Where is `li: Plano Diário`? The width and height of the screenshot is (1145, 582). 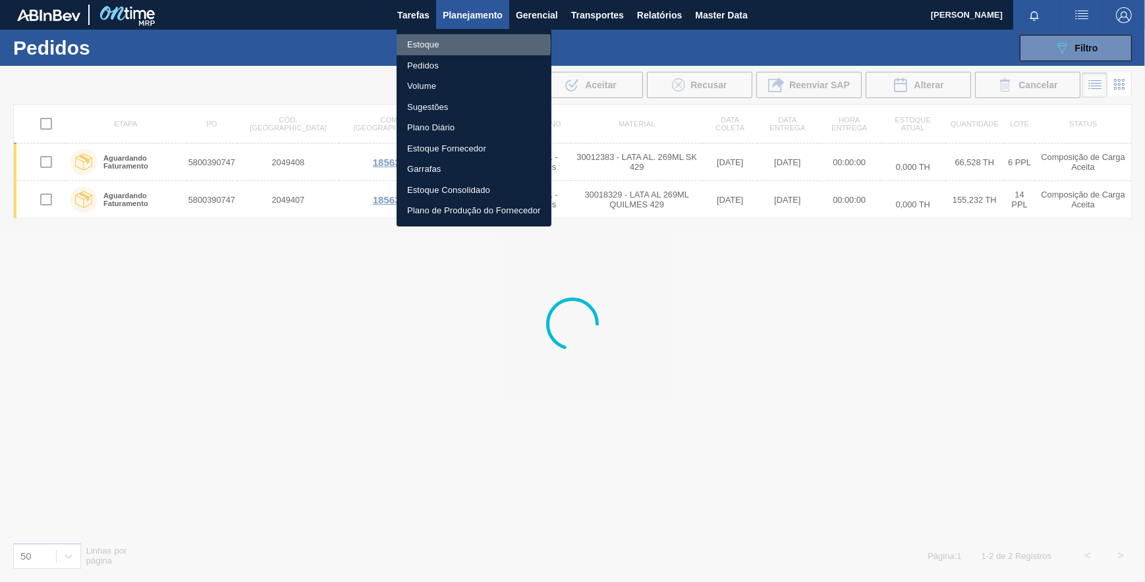 li: Plano Diário is located at coordinates (474, 128).